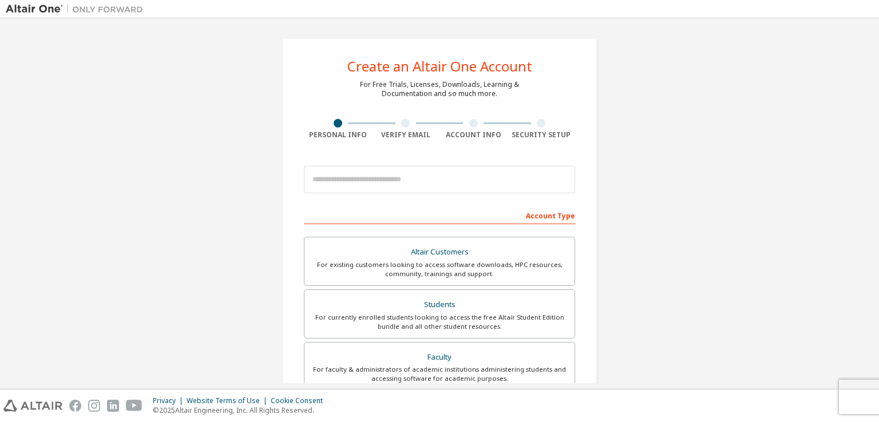 This screenshot has width=879, height=422. I want to click on img: facebook.svg, so click(75, 406).